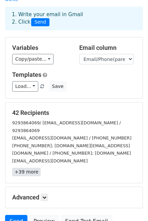 This screenshot has width=148, height=221. What do you see at coordinates (40, 22) in the screenshot?
I see `span: Send` at bounding box center [40, 22].